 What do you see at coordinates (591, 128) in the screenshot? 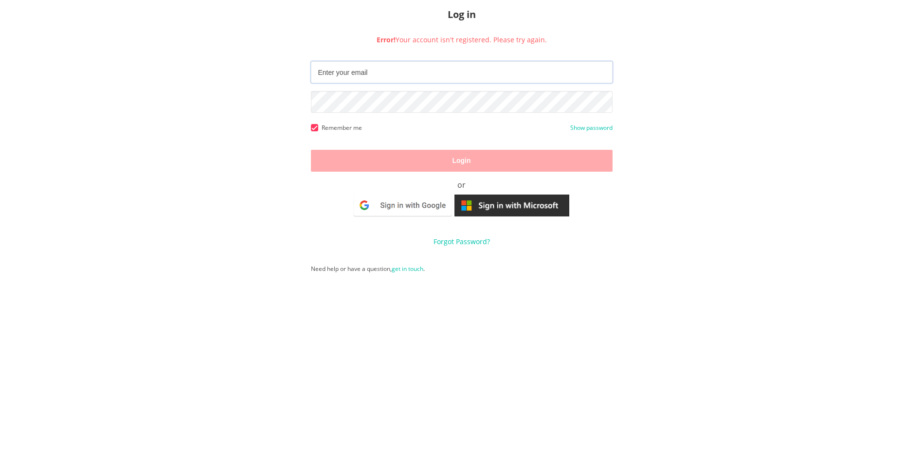
I see `span: Show password` at bounding box center [591, 128].